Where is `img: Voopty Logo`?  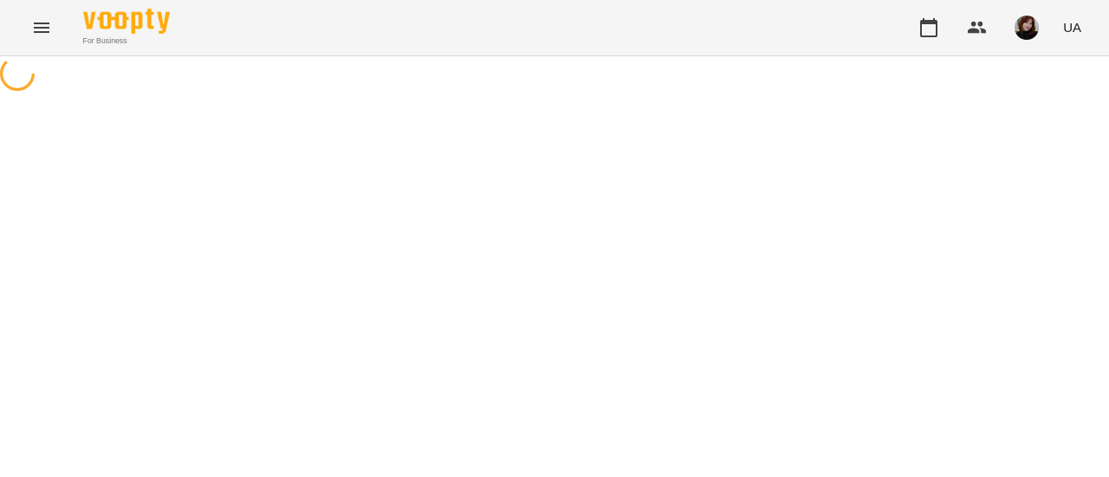
img: Voopty Logo is located at coordinates (126, 21).